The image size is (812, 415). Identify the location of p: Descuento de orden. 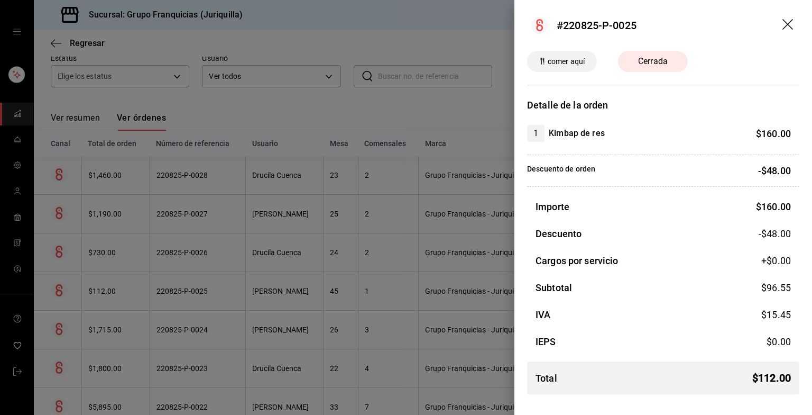
(561, 170).